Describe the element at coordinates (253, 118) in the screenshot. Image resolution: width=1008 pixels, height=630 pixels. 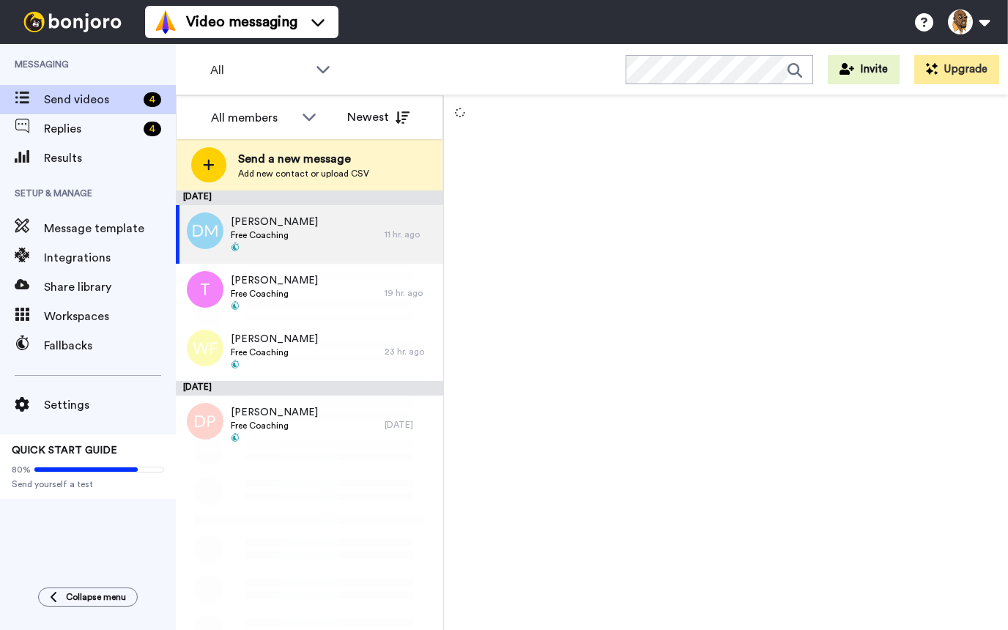
I see `div: All members` at that location.